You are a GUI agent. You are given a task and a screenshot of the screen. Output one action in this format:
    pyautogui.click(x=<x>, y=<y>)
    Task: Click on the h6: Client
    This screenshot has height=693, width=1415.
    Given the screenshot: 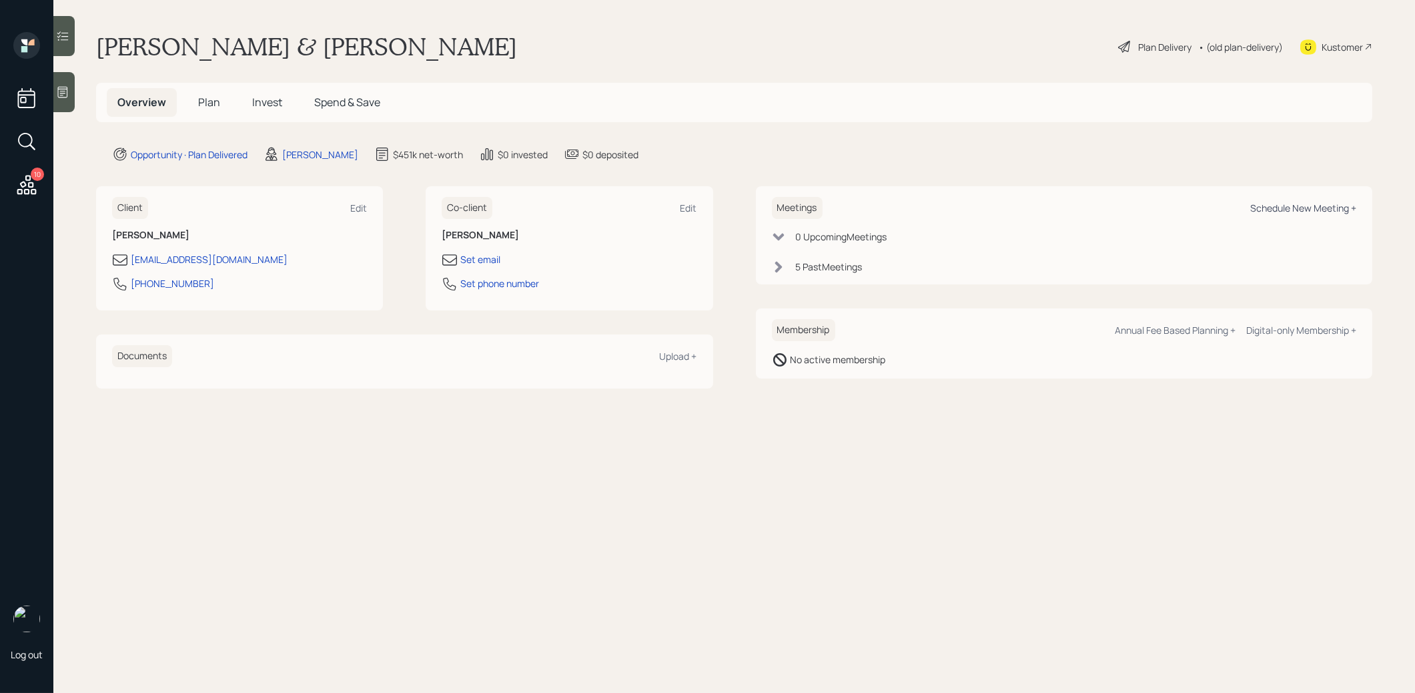 What is the action you would take?
    pyautogui.click(x=130, y=208)
    